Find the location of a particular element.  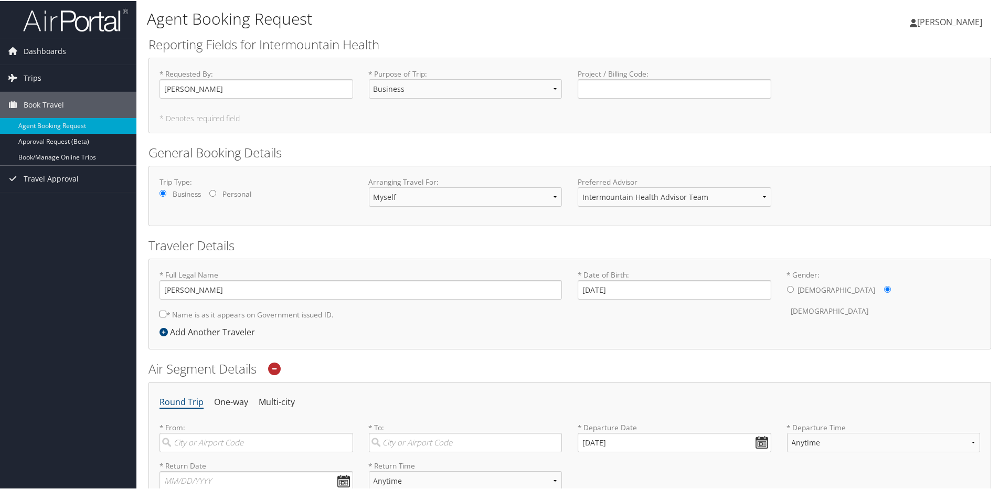

h2: General Booking Details is located at coordinates (570, 152).